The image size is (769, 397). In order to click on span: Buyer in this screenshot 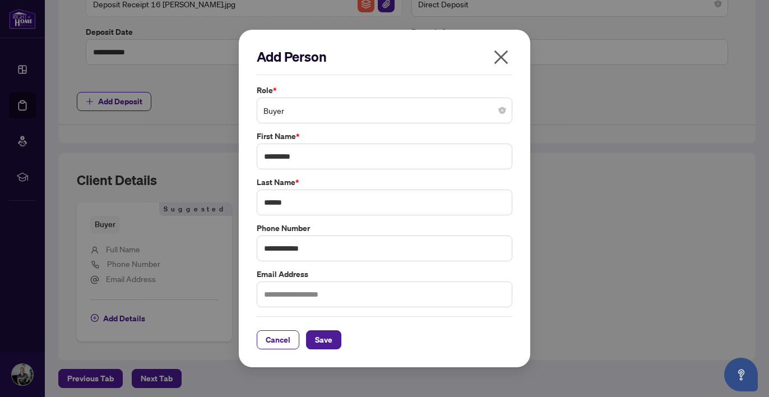, I will do `click(385, 110)`.